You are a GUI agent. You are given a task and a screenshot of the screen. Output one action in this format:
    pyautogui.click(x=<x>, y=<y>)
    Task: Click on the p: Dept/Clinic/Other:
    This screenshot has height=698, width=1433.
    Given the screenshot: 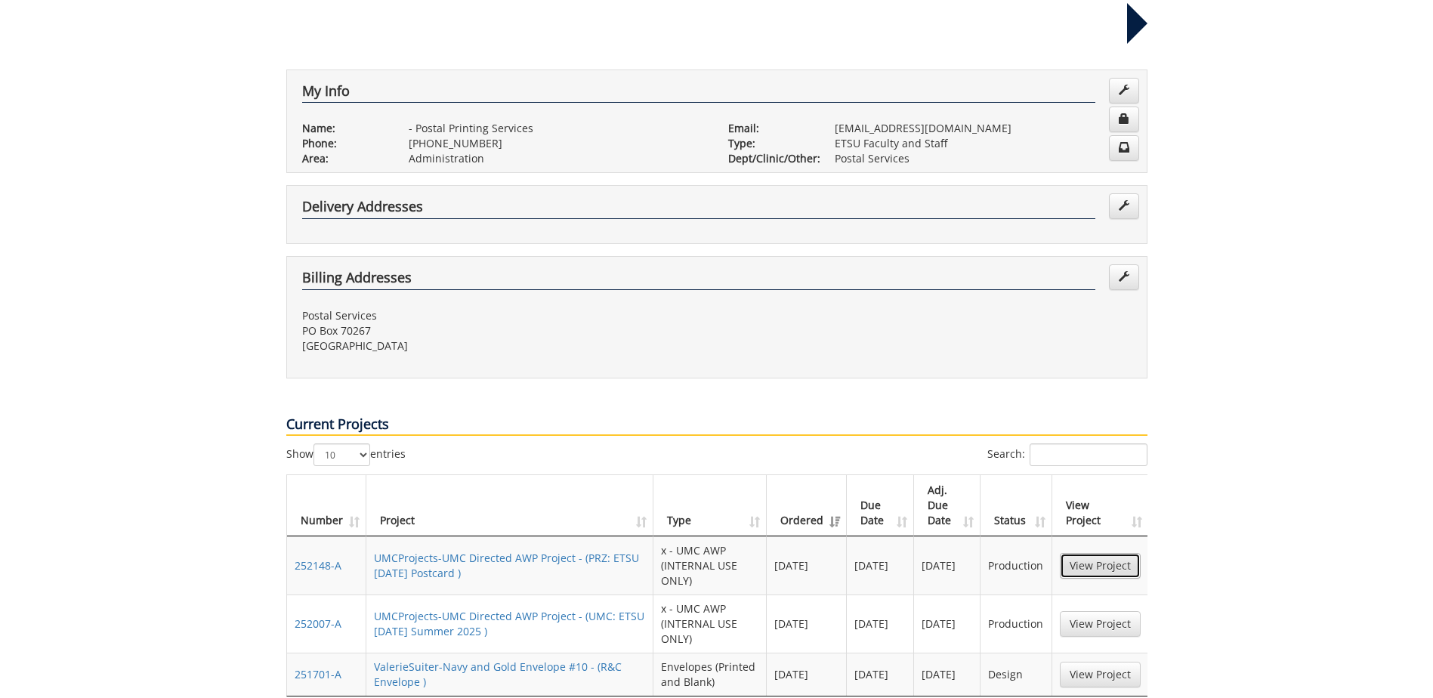 What is the action you would take?
    pyautogui.click(x=770, y=159)
    